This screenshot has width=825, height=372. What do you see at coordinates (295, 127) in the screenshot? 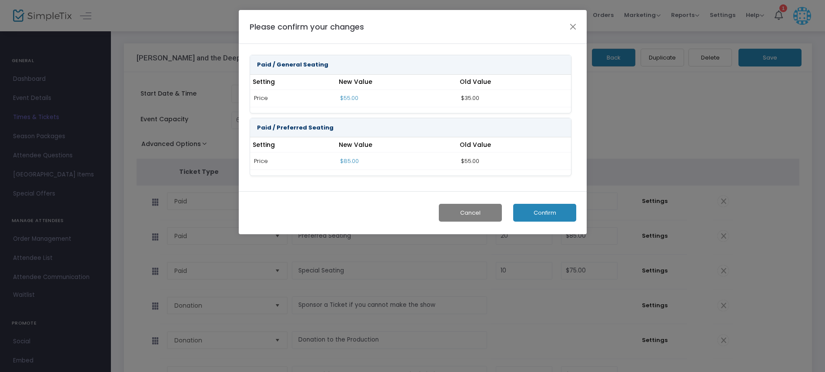
I see `strong: Paid / Preferred Seating` at bounding box center [295, 127].